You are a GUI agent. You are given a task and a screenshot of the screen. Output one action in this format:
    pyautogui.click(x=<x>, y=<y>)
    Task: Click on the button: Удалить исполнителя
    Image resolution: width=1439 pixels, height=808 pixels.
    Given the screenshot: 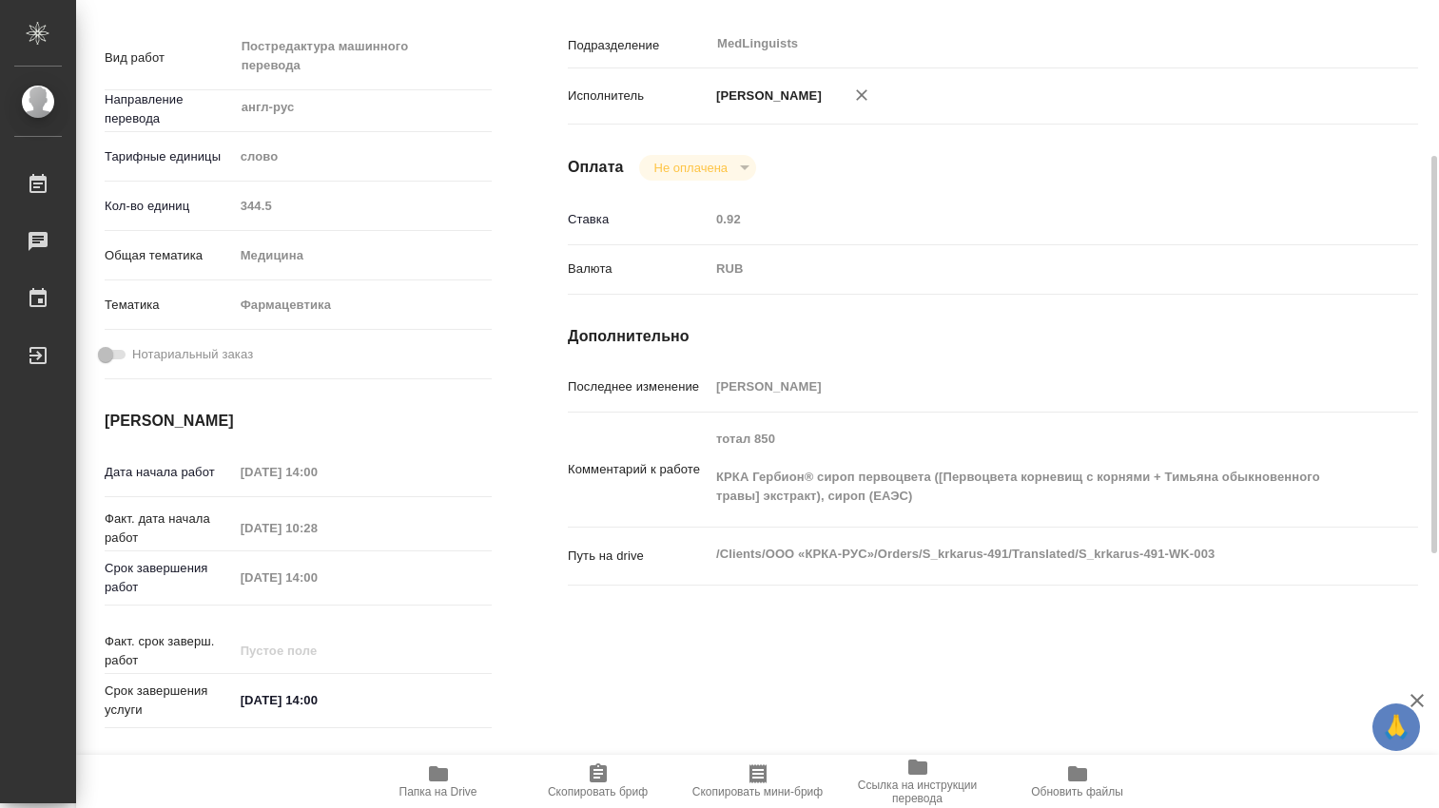 What is the action you would take?
    pyautogui.click(x=861, y=95)
    